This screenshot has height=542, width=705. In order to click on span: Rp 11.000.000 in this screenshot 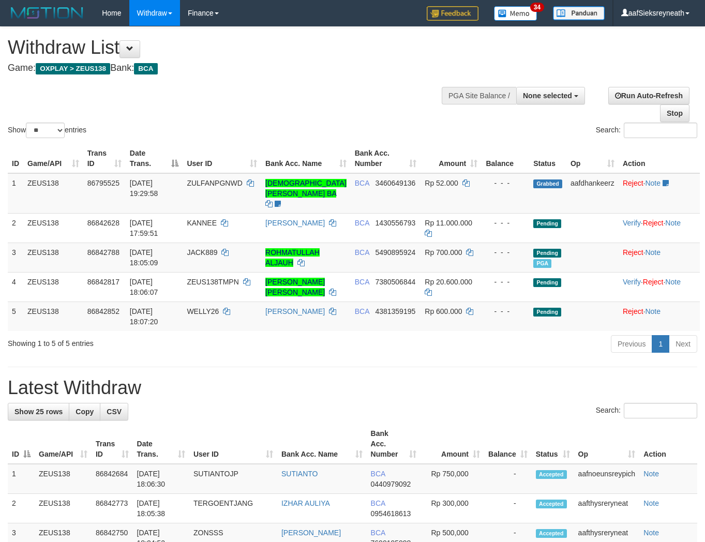, I will do `click(449, 223)`.